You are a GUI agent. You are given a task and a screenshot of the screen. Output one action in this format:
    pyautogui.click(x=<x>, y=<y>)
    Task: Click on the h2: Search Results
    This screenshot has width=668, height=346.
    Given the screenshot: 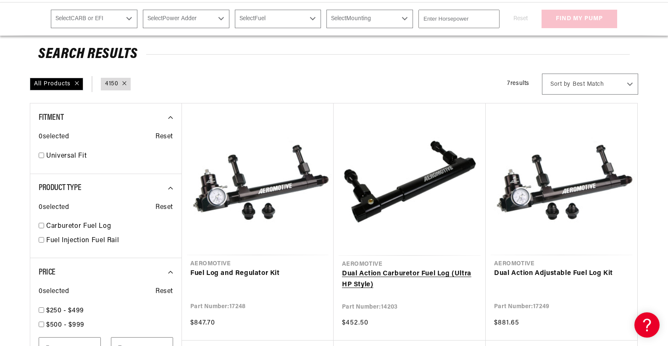 What is the action you would take?
    pyautogui.click(x=334, y=55)
    